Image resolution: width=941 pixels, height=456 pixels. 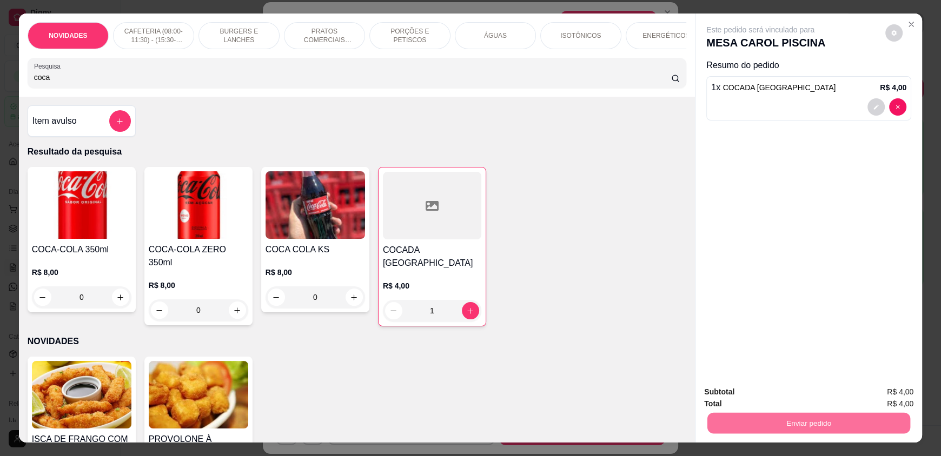 What do you see at coordinates (120, 121) in the screenshot?
I see `button: add-separate-item` at bounding box center [120, 121].